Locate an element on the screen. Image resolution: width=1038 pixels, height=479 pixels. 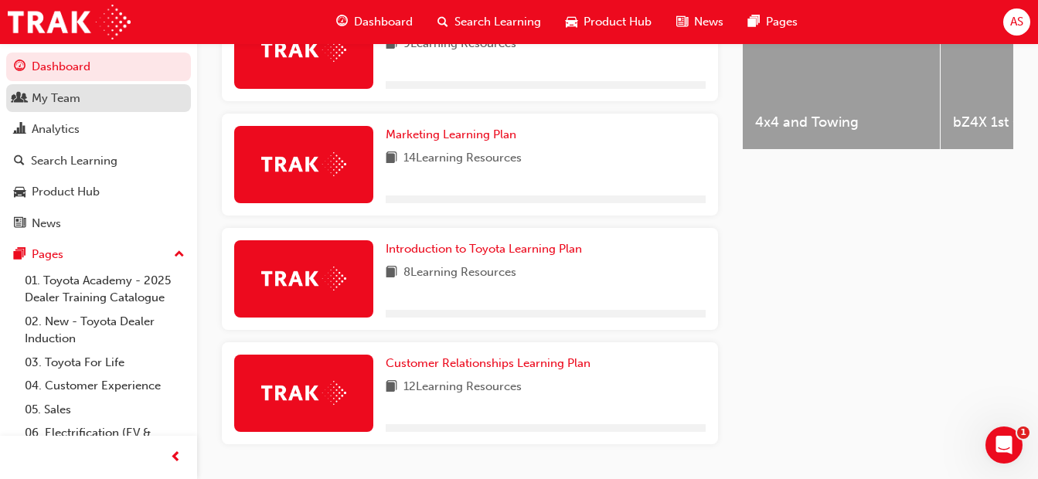
span: Introduction to Toyota Learning Plan is located at coordinates (484, 249).